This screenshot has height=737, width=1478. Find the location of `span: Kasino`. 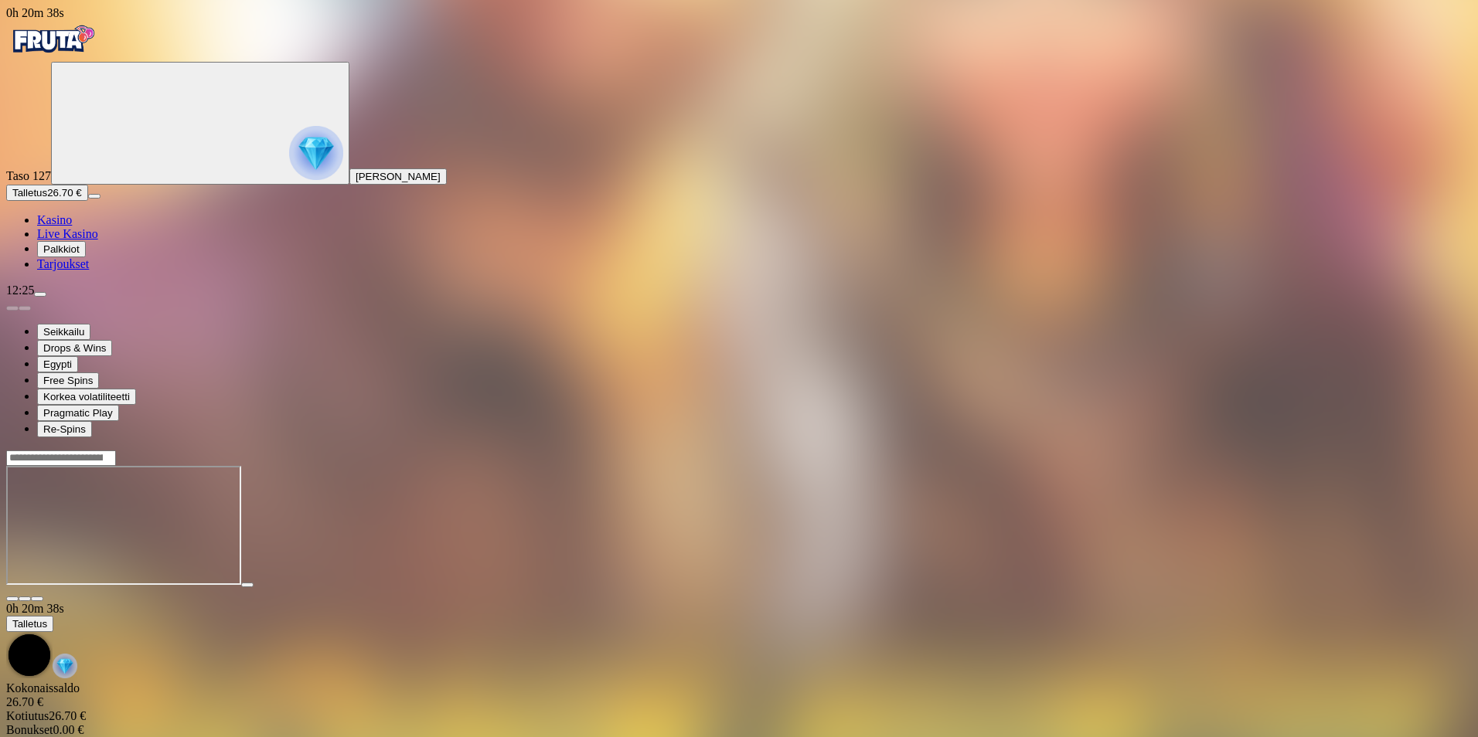

span: Kasino is located at coordinates (54, 220).